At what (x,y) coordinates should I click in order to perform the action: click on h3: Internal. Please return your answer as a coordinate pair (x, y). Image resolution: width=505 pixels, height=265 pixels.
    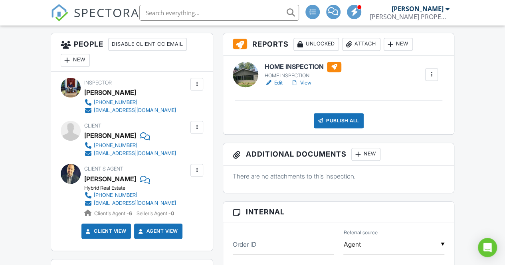
    Looking at the image, I should click on (338, 212).